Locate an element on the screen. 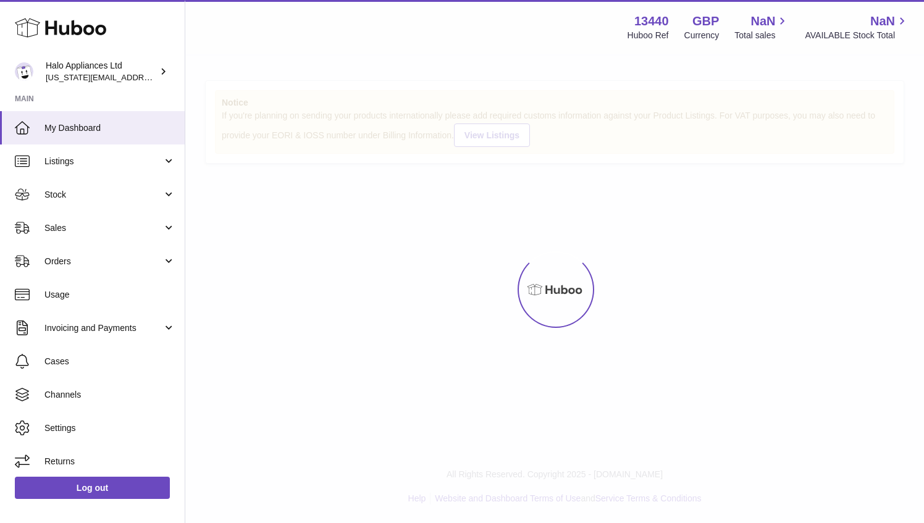 This screenshot has height=523, width=924. span: Invoicing and Payments is located at coordinates (103, 328).